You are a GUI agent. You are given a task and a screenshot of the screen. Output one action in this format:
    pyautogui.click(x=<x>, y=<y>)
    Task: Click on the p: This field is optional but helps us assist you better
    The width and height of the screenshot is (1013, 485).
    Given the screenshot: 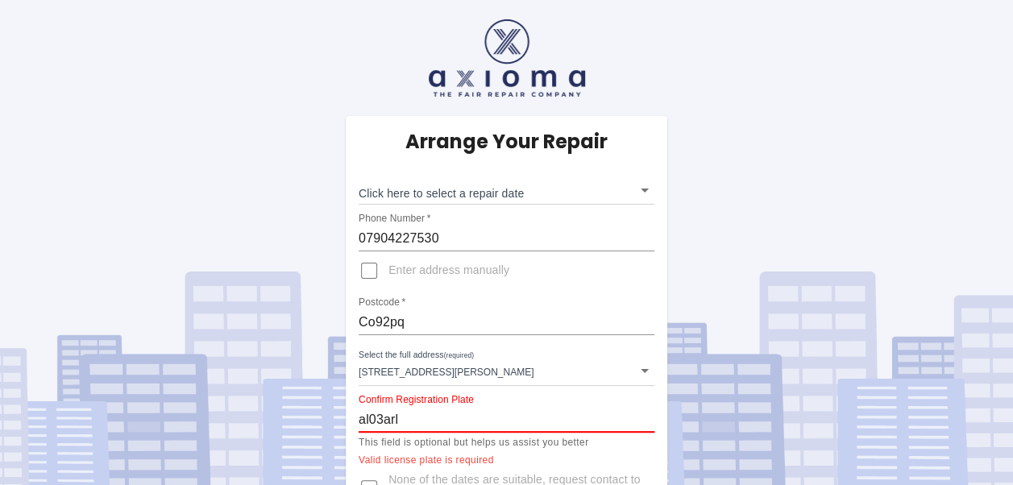 What is the action you would take?
    pyautogui.click(x=506, y=443)
    